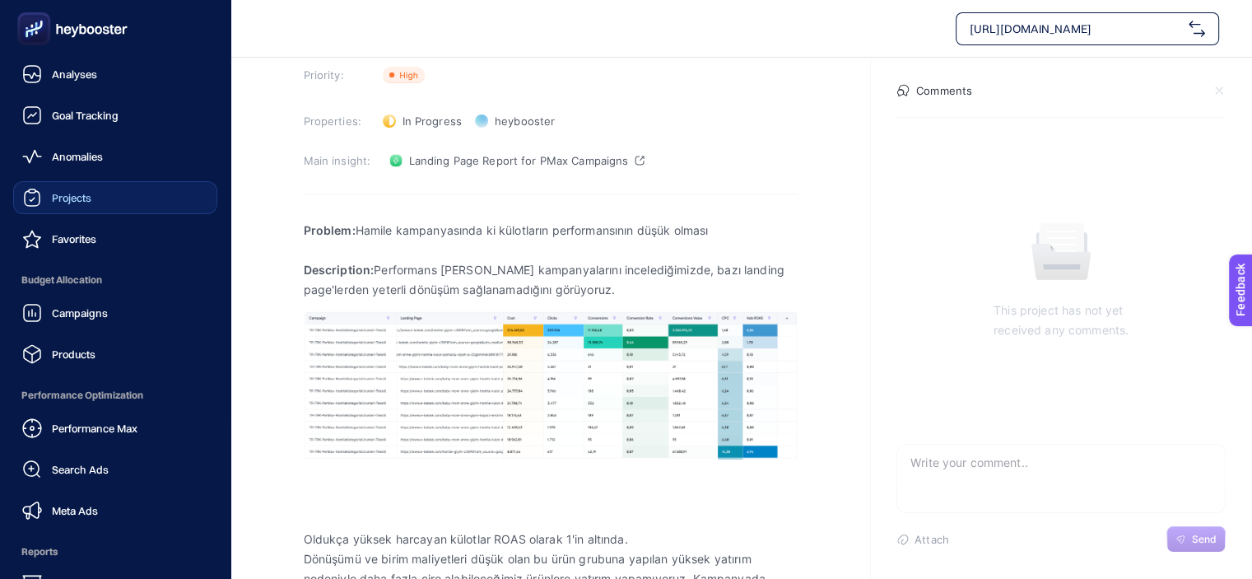  I want to click on span: Feedback, so click(36, 12).